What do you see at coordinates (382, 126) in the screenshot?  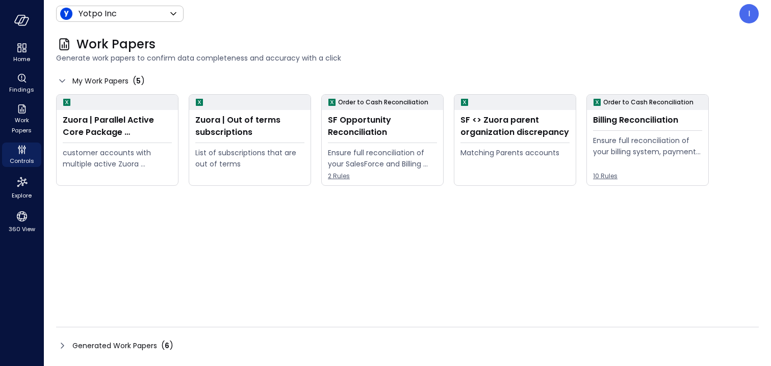 I see `div: SF Opportunity Reconciliation` at bounding box center [382, 126].